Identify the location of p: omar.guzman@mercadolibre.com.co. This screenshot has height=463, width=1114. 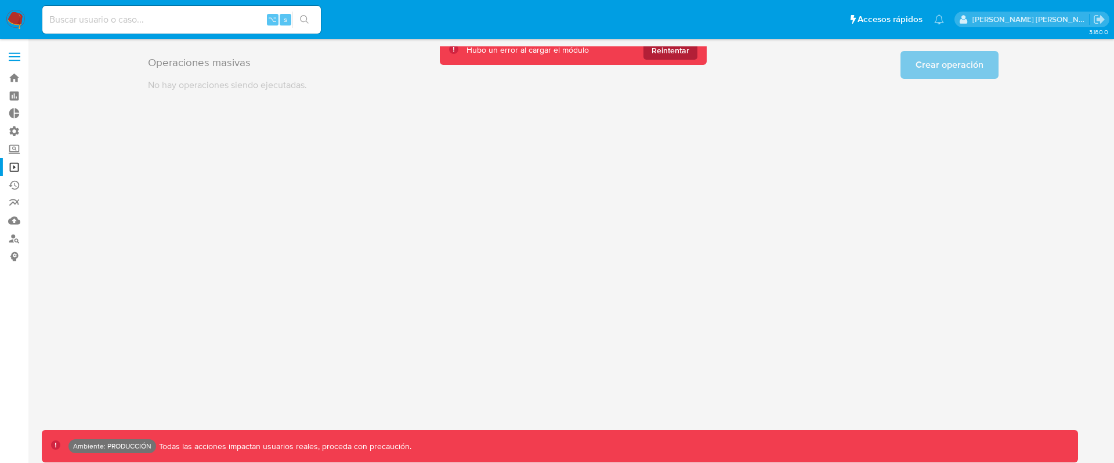
(1031, 19).